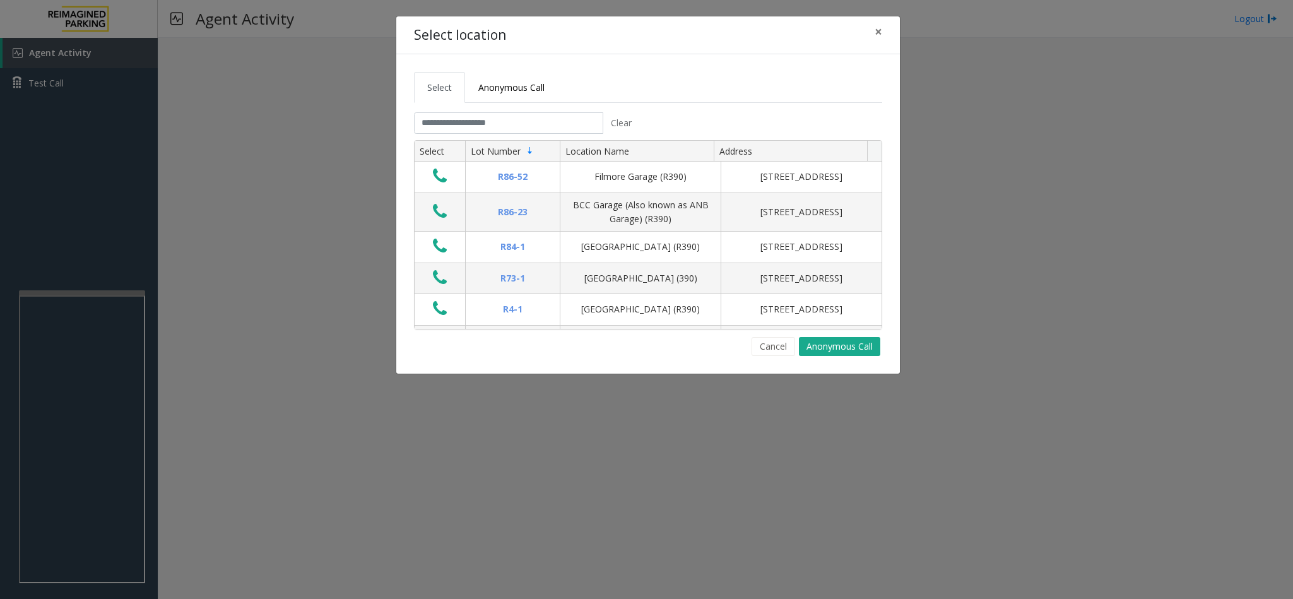 This screenshot has height=599, width=1293. Describe the element at coordinates (621, 123) in the screenshot. I see `button: Clear` at that location.